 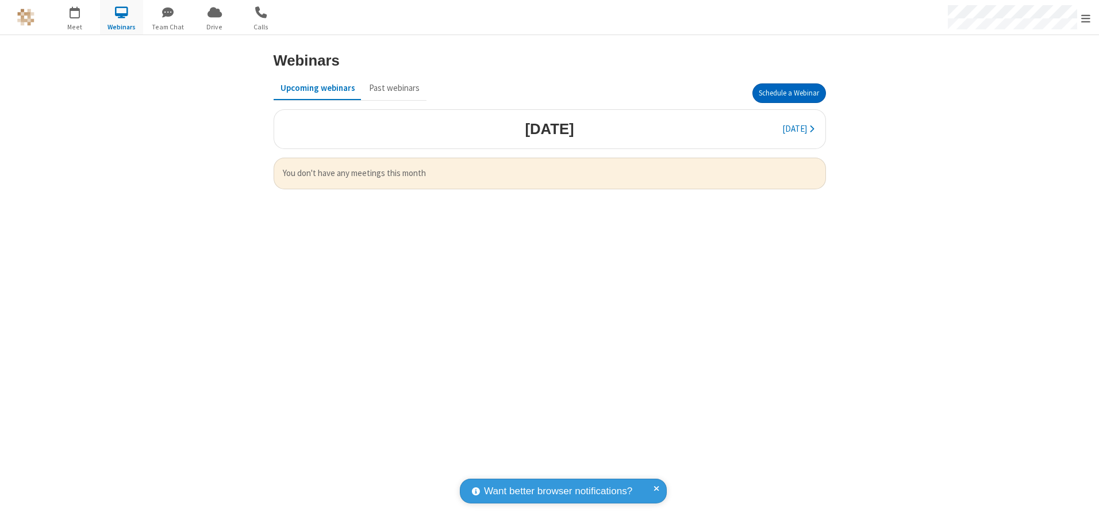 I want to click on h3: Webinars, so click(x=306, y=60).